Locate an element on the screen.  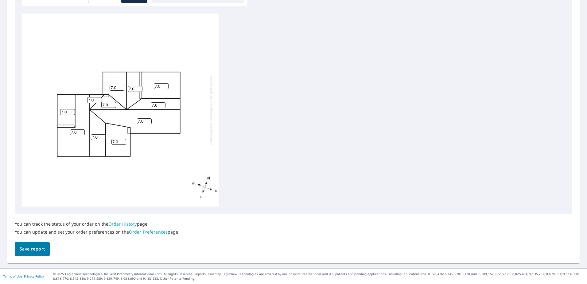
button: Save report is located at coordinates (32, 249).